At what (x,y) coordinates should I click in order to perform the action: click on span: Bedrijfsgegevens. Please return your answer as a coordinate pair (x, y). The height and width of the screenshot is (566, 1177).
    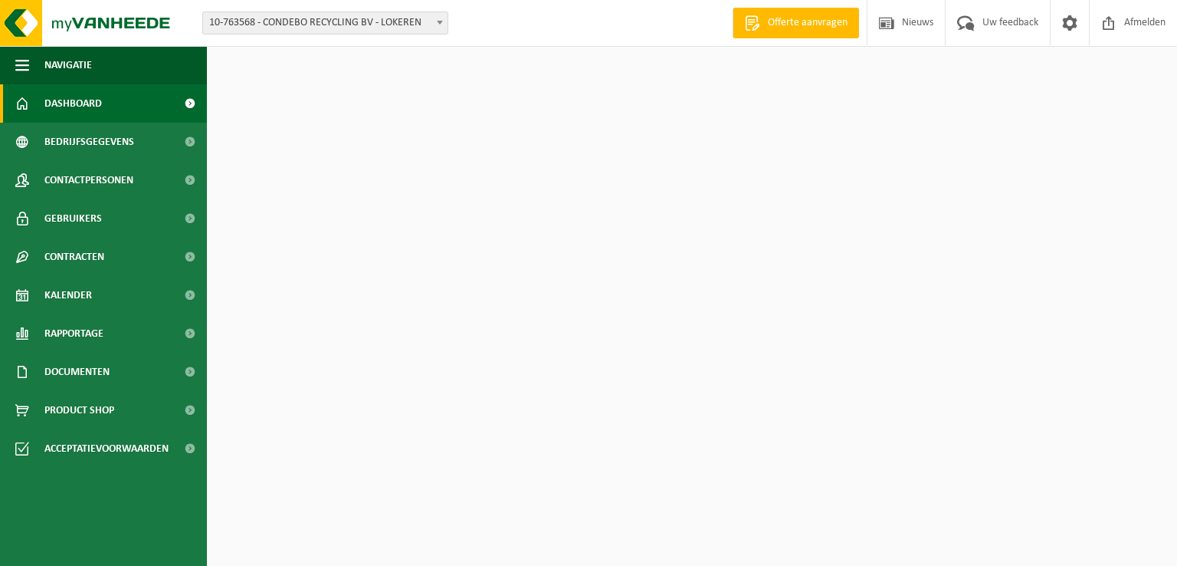
    Looking at the image, I should click on (89, 142).